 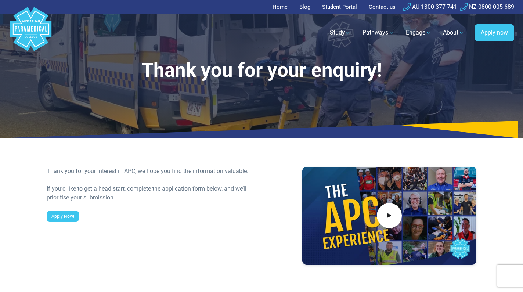 I want to click on a: Apply Now!, so click(x=63, y=216).